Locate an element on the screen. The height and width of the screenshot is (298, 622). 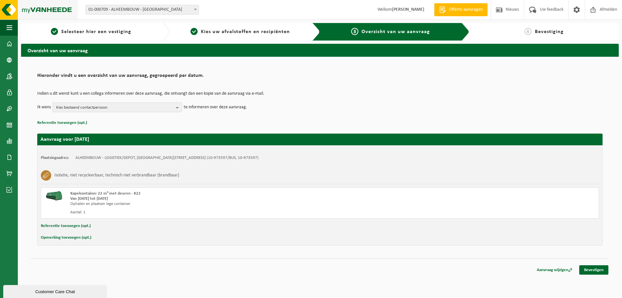
span: 01-000709 - ALHEEMBOUW - OOSTNIEUWKERKE is located at coordinates (142, 10).